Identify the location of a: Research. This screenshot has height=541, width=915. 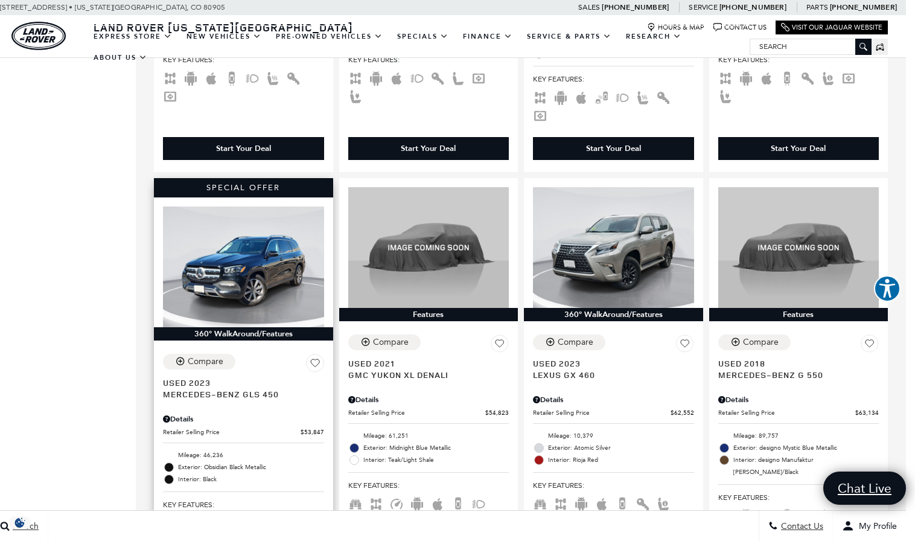
(654, 36).